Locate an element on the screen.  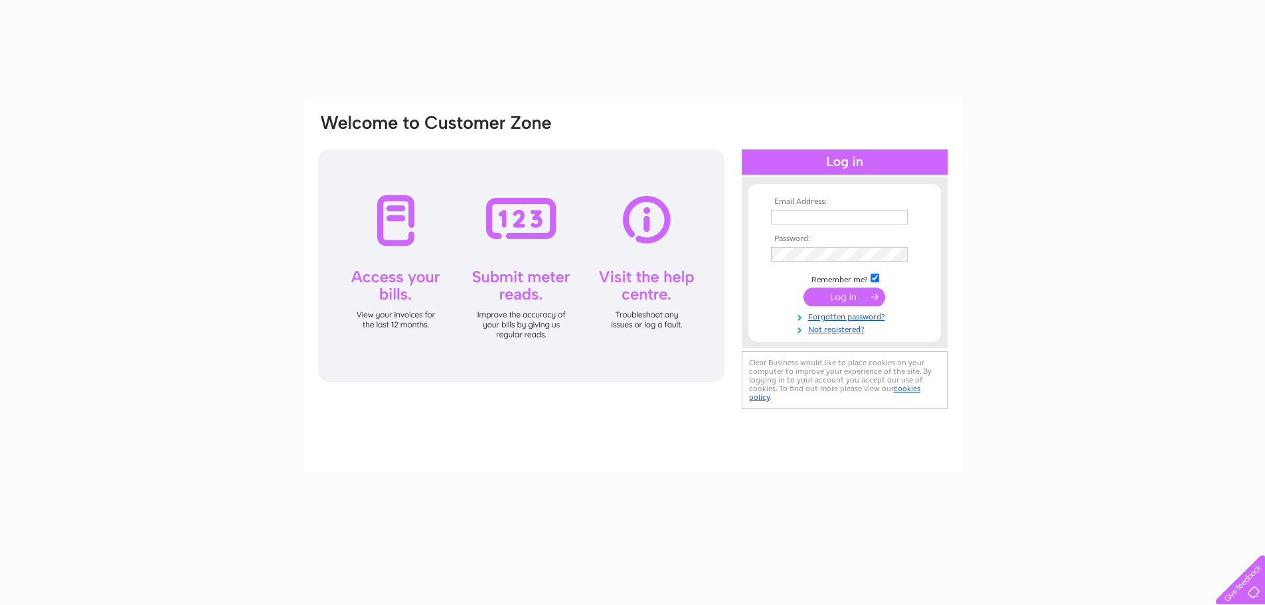
td: Remember me? is located at coordinates (844, 278).